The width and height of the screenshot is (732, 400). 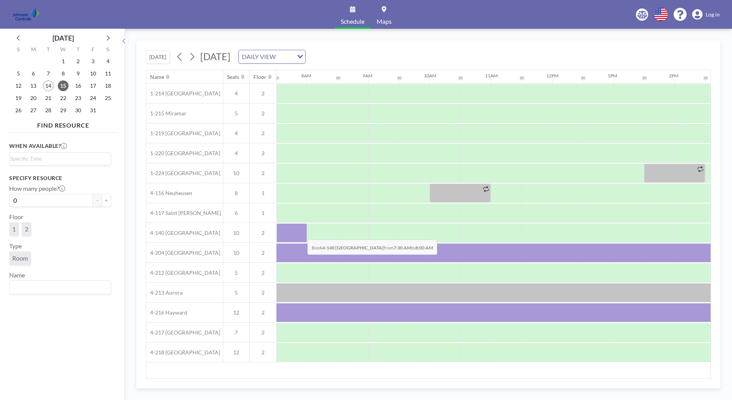 I want to click on label: Name, so click(x=17, y=275).